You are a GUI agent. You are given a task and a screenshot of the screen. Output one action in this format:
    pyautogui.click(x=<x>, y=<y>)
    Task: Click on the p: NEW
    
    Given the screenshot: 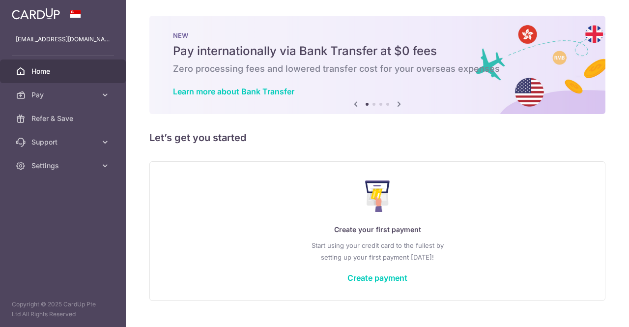 What is the action you would take?
    pyautogui.click(x=377, y=35)
    